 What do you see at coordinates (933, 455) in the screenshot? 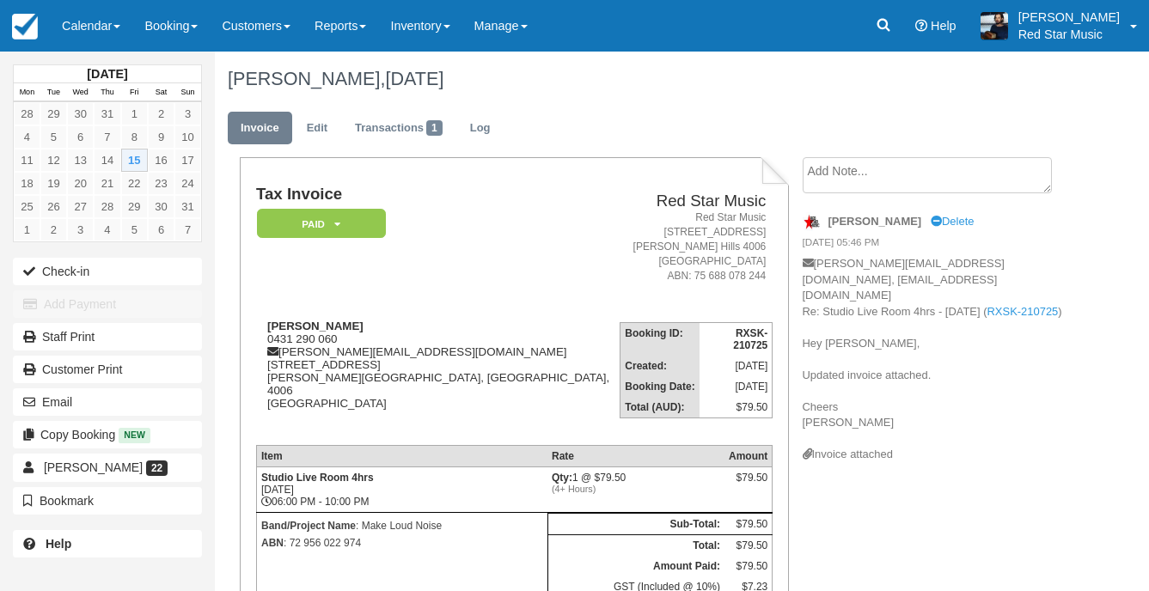
I see `div: Invoice attached` at bounding box center [933, 455].